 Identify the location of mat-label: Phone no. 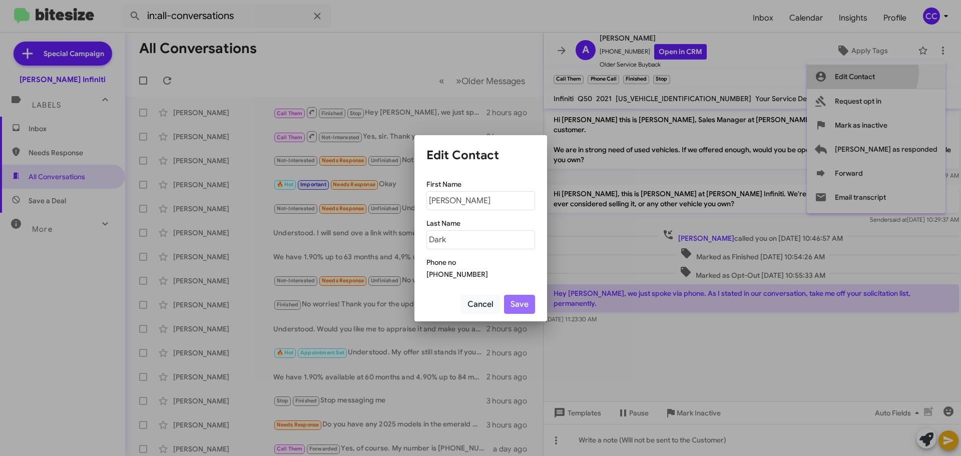
(441, 262).